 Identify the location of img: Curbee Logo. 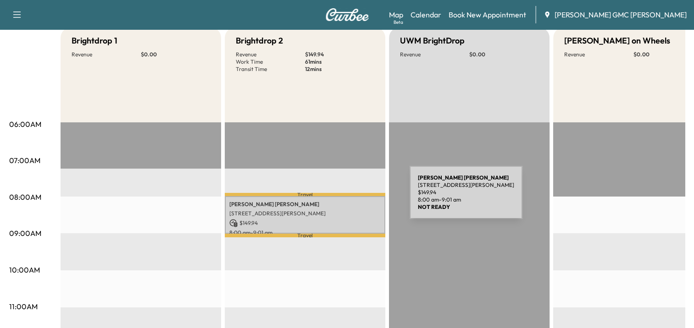
(347, 15).